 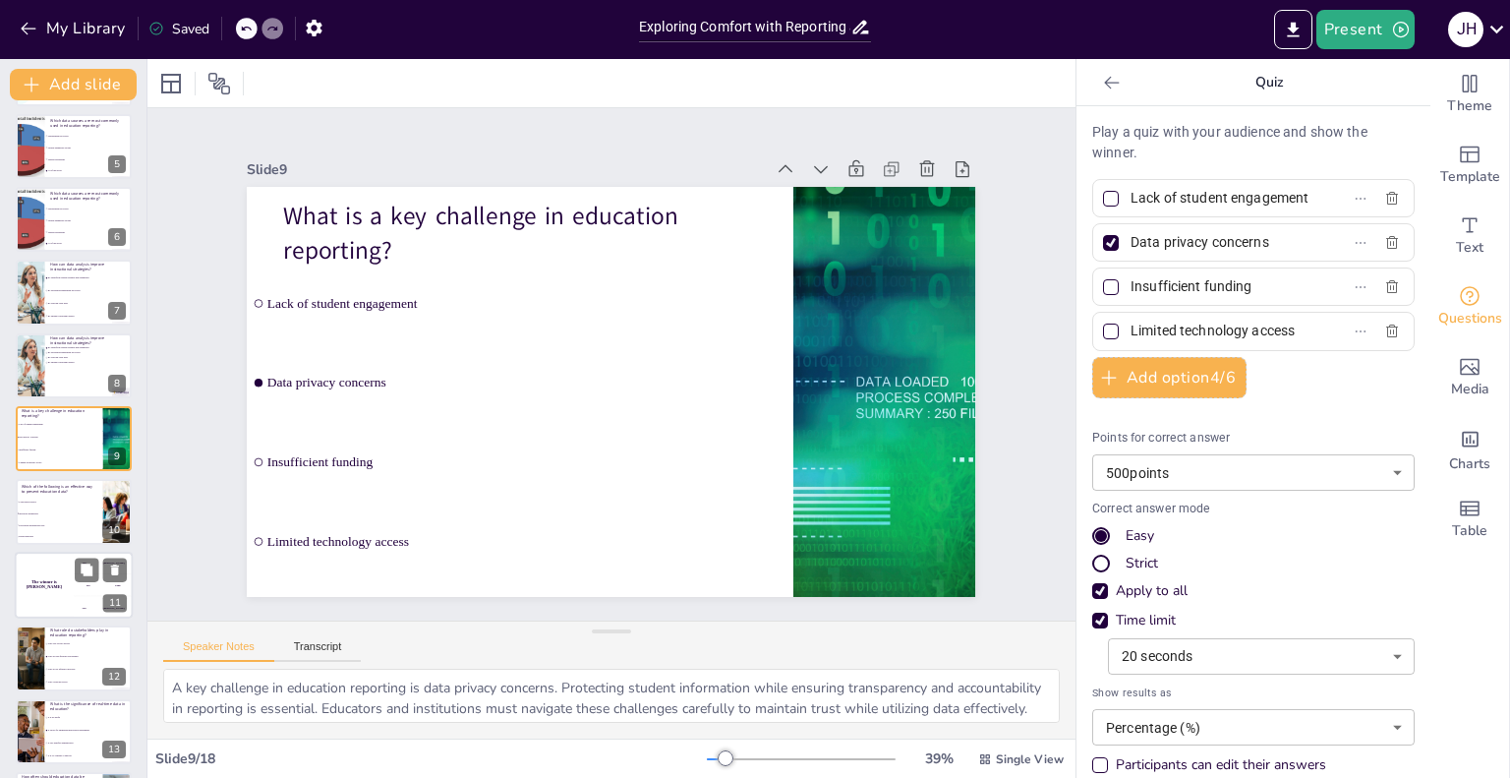 What do you see at coordinates (1470, 448) in the screenshot?
I see `div: Add charts and graphs` at bounding box center [1470, 448].